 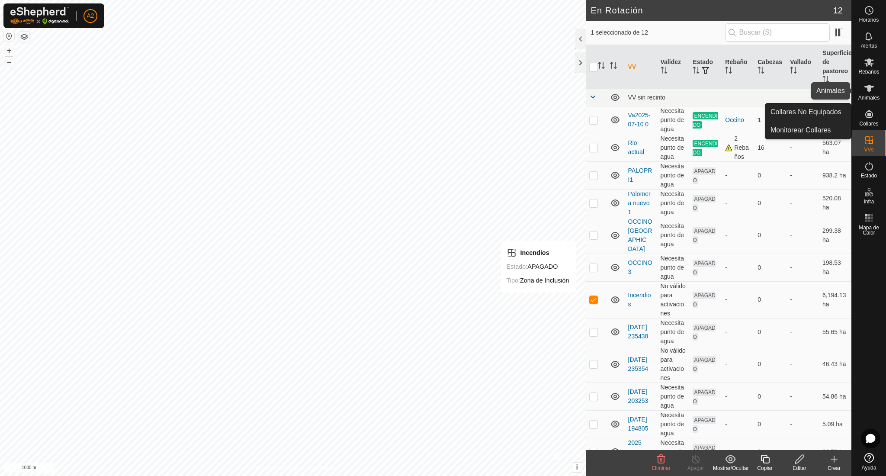 I want to click on a: Ayuda, so click(x=869, y=462).